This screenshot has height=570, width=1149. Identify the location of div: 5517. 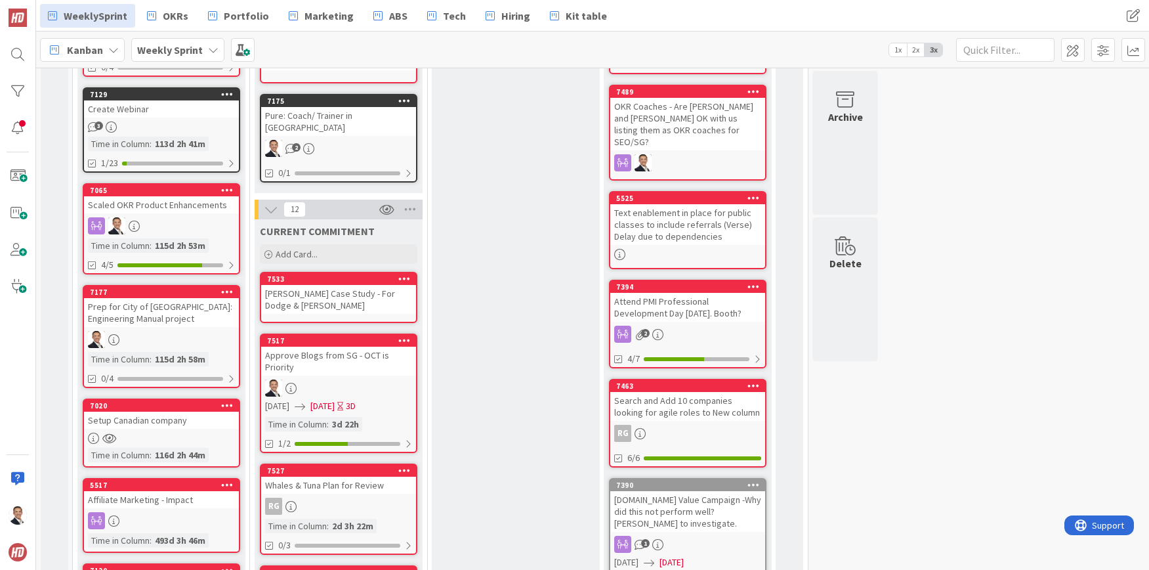
(161, 485).